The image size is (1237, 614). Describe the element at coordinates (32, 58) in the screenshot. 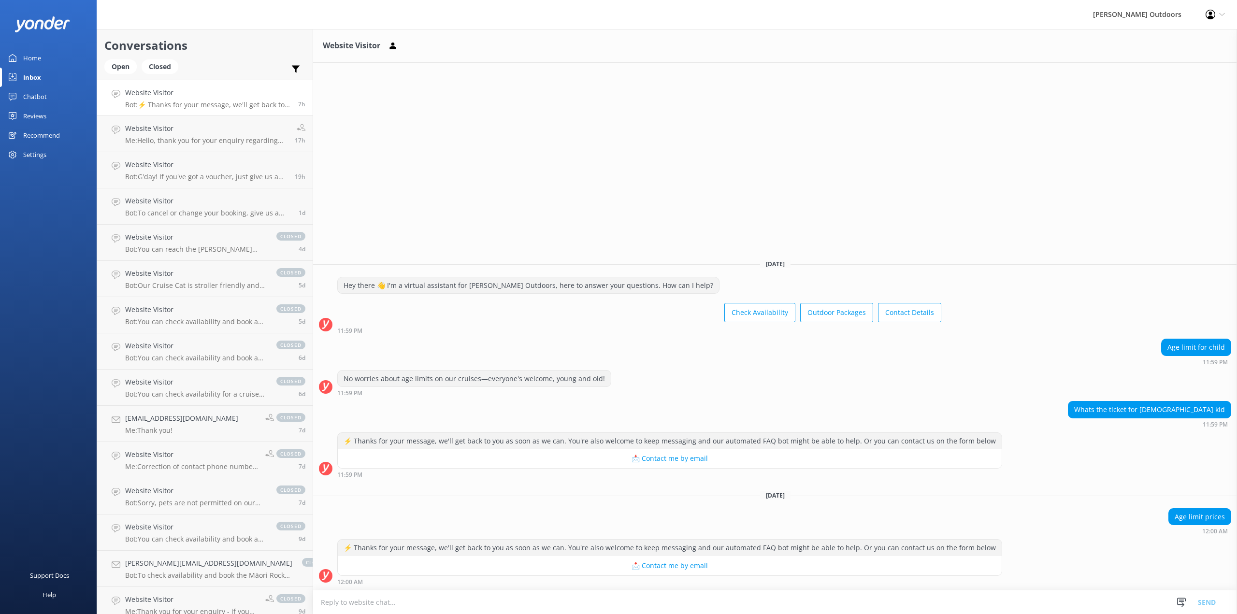

I see `div: Home` at that location.